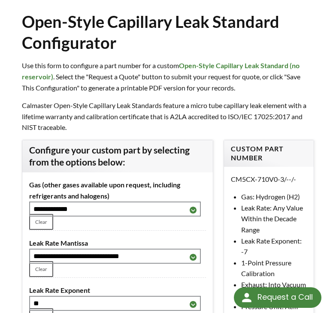 The height and width of the screenshot is (313, 336). Describe the element at coordinates (166, 76) in the screenshot. I see `p: Use this form to configure a part number for a custom . Select the "Request a Quote" button to su...` at that location.